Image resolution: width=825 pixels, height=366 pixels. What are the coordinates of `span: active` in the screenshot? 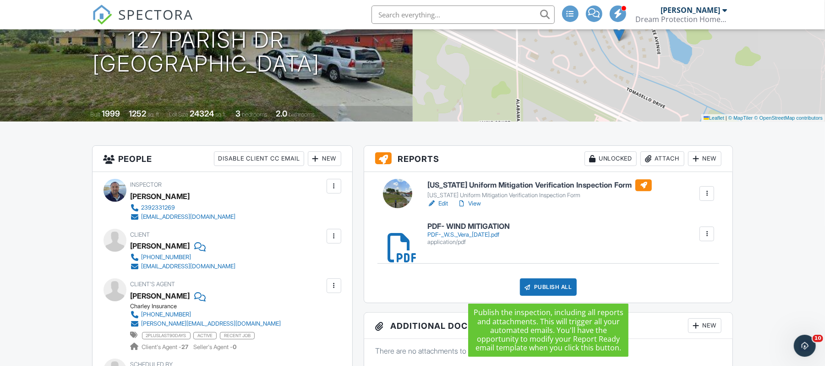 It's located at (205, 335).